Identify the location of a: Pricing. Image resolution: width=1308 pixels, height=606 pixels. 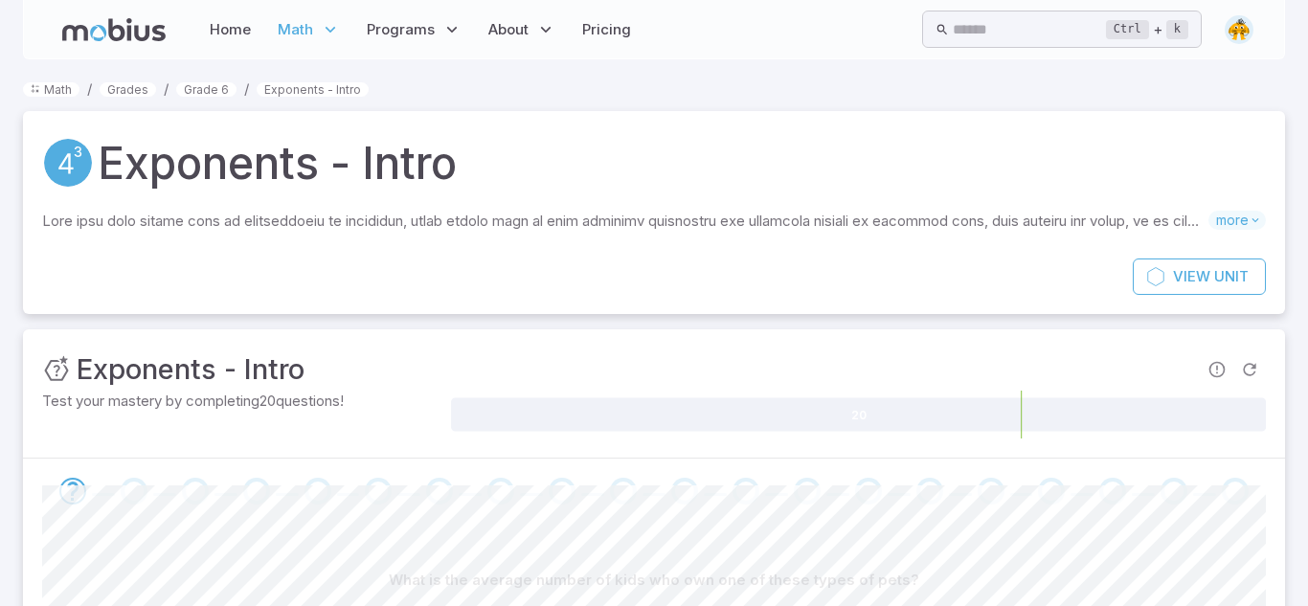
(606, 30).